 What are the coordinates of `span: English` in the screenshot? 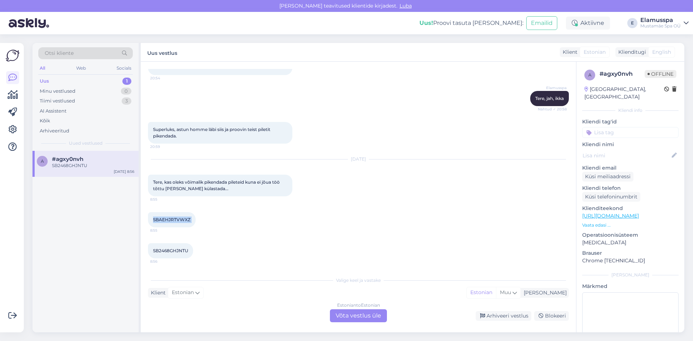 It's located at (661, 52).